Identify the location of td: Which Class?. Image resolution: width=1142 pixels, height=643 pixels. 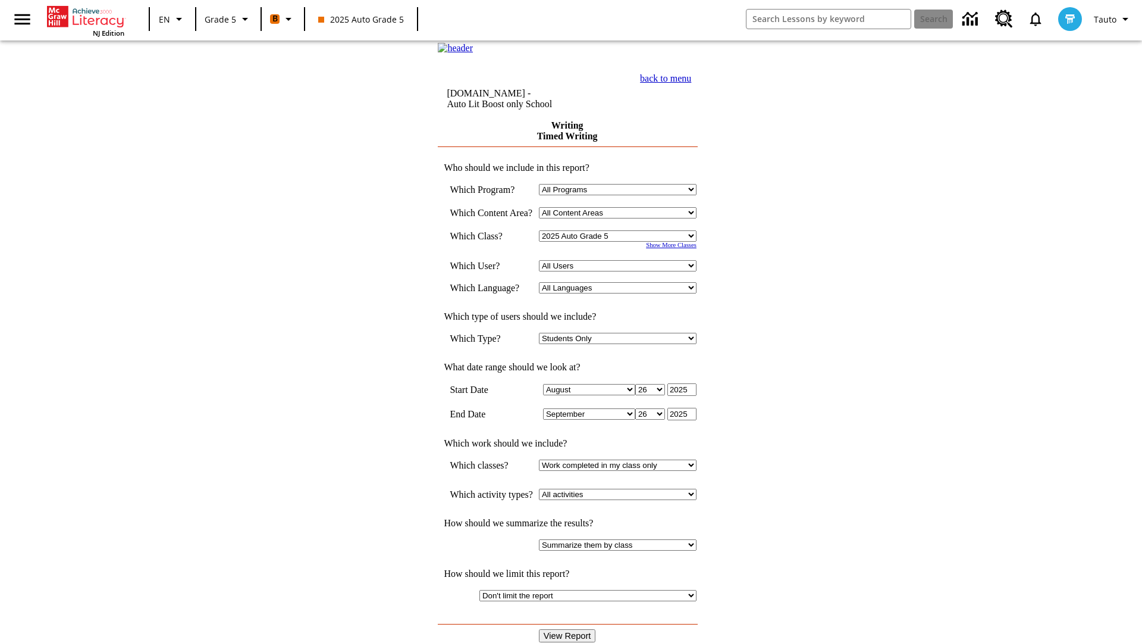
(491, 236).